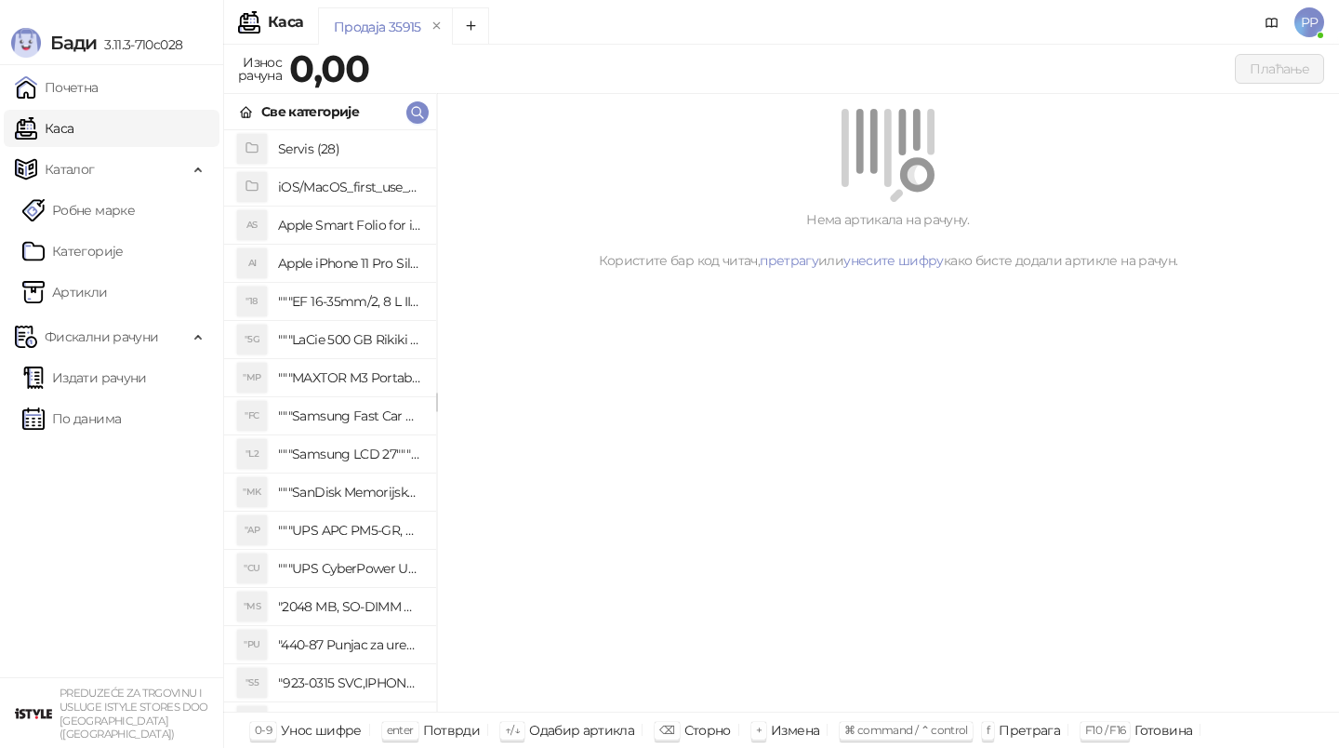 The width and height of the screenshot is (1339, 748). What do you see at coordinates (260, 69) in the screenshot?
I see `div: Износ рачуна` at bounding box center [260, 69].